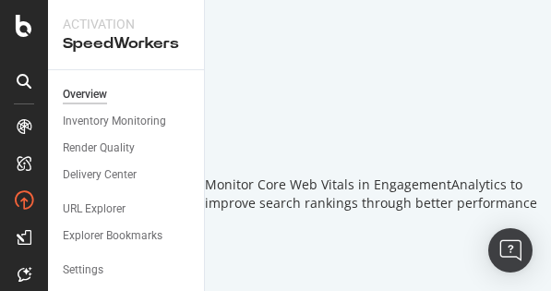 The image size is (551, 291). Describe the element at coordinates (126, 269) in the screenshot. I see `a: Settings` at that location.